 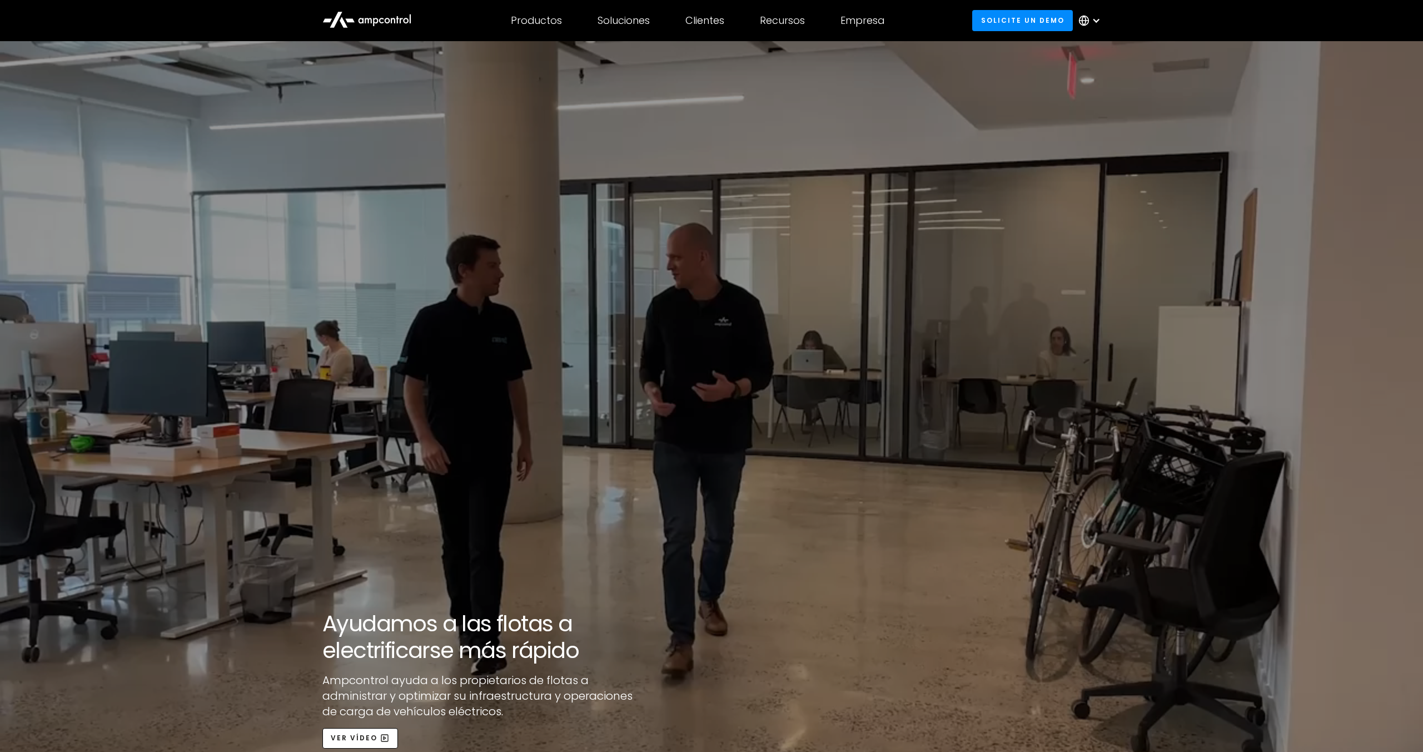 What do you see at coordinates (705, 21) in the screenshot?
I see `div: Clientes` at bounding box center [705, 21].